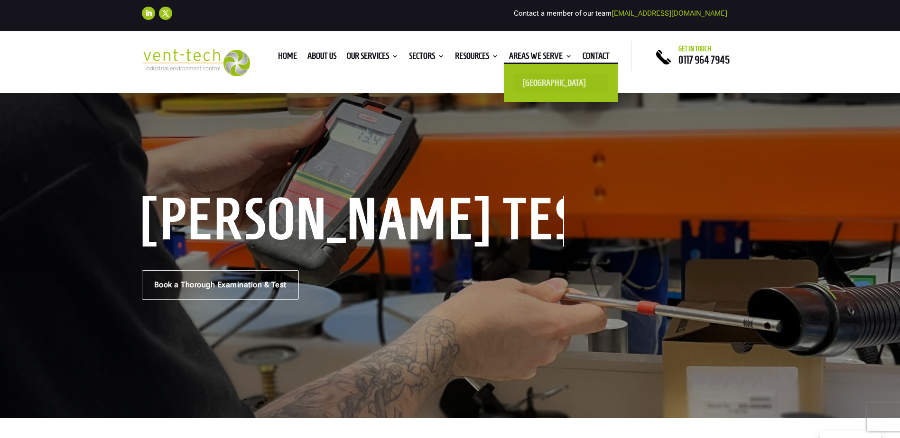  What do you see at coordinates (220, 285) in the screenshot?
I see `a: Book a Thorough Examination & Test` at bounding box center [220, 285].